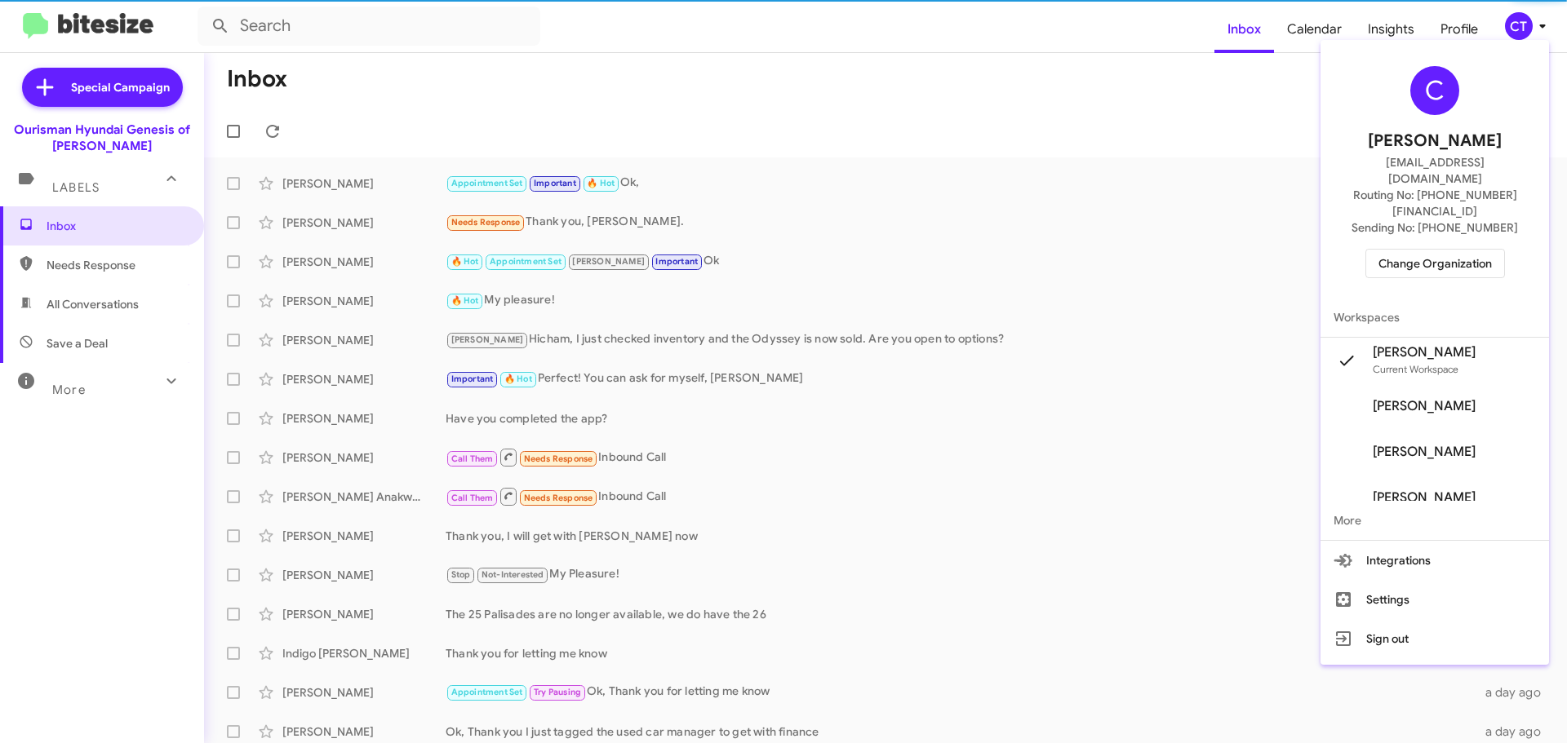  I want to click on button: Change Organization, so click(1435, 264).